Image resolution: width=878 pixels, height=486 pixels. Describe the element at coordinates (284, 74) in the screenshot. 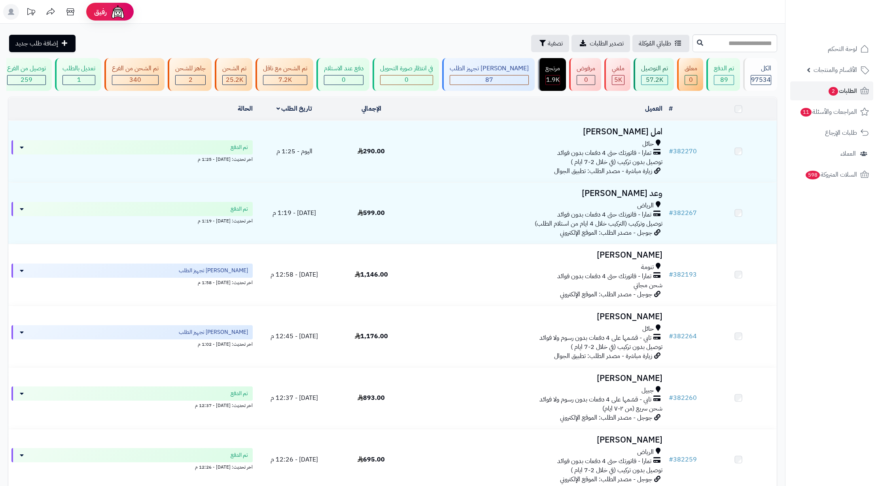

I see `a: تم الشحن مع ناقل 7.2K` at that location.